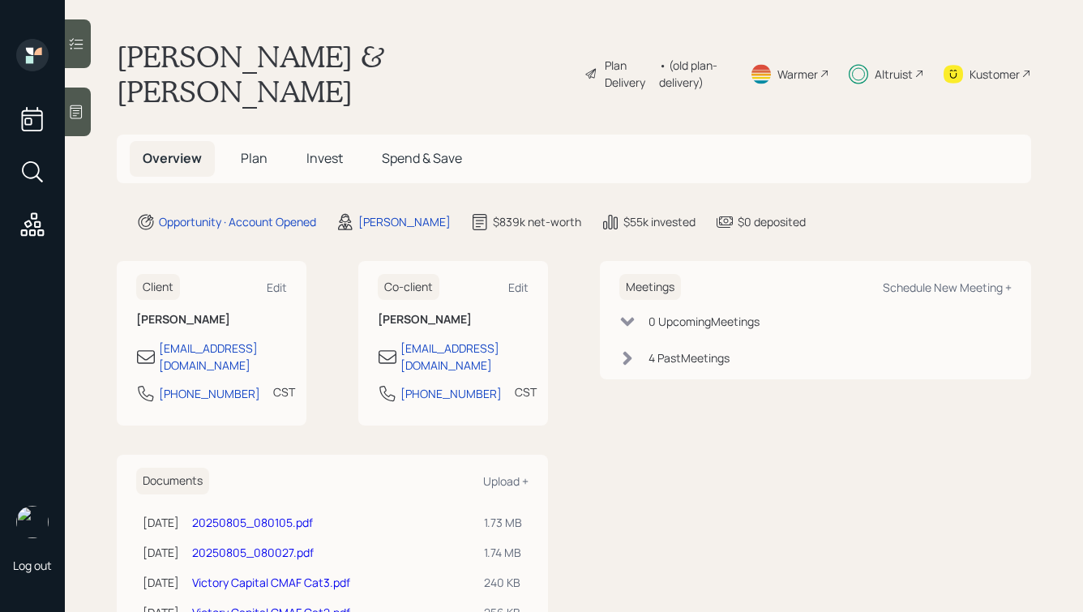 The height and width of the screenshot is (612, 1083). Describe the element at coordinates (689, 358) in the screenshot. I see `div: 4 Past Meeting s` at that location.